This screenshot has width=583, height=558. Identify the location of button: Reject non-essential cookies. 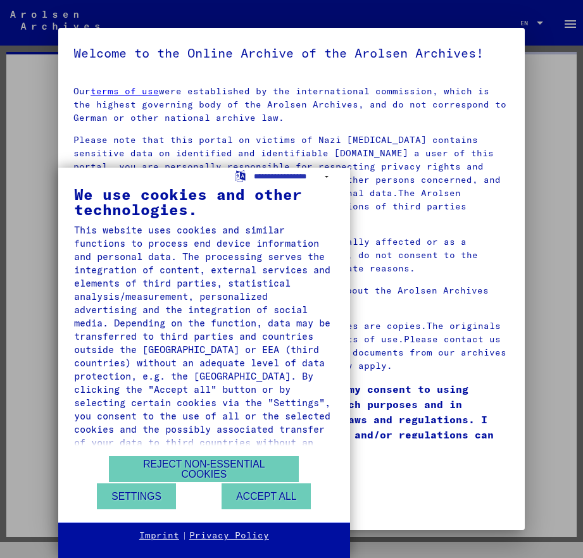
(204, 469).